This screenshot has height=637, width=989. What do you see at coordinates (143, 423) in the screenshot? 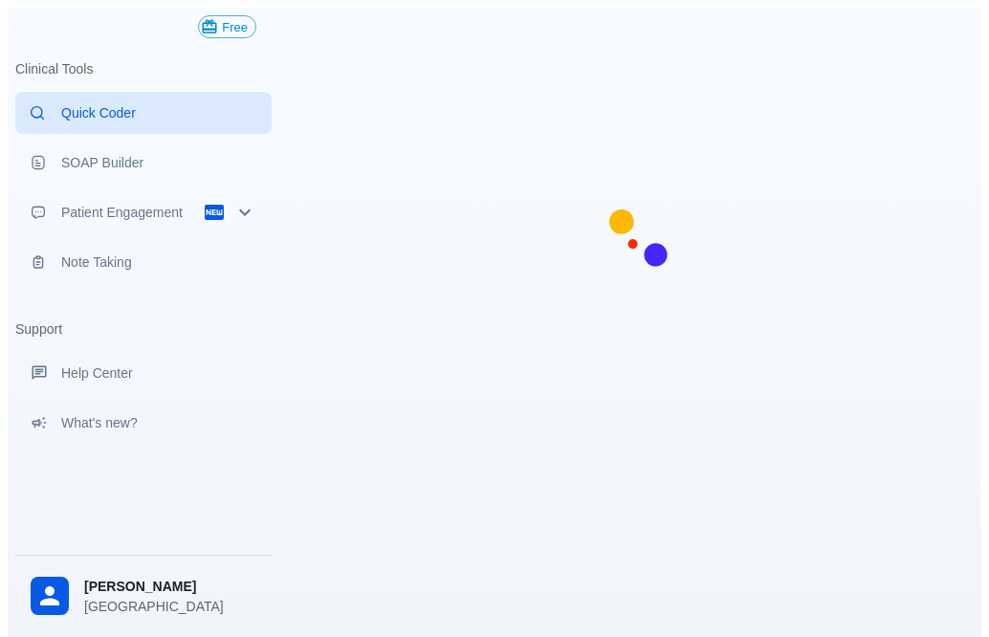
I see `div: Recent updates and feature releases` at bounding box center [143, 423].